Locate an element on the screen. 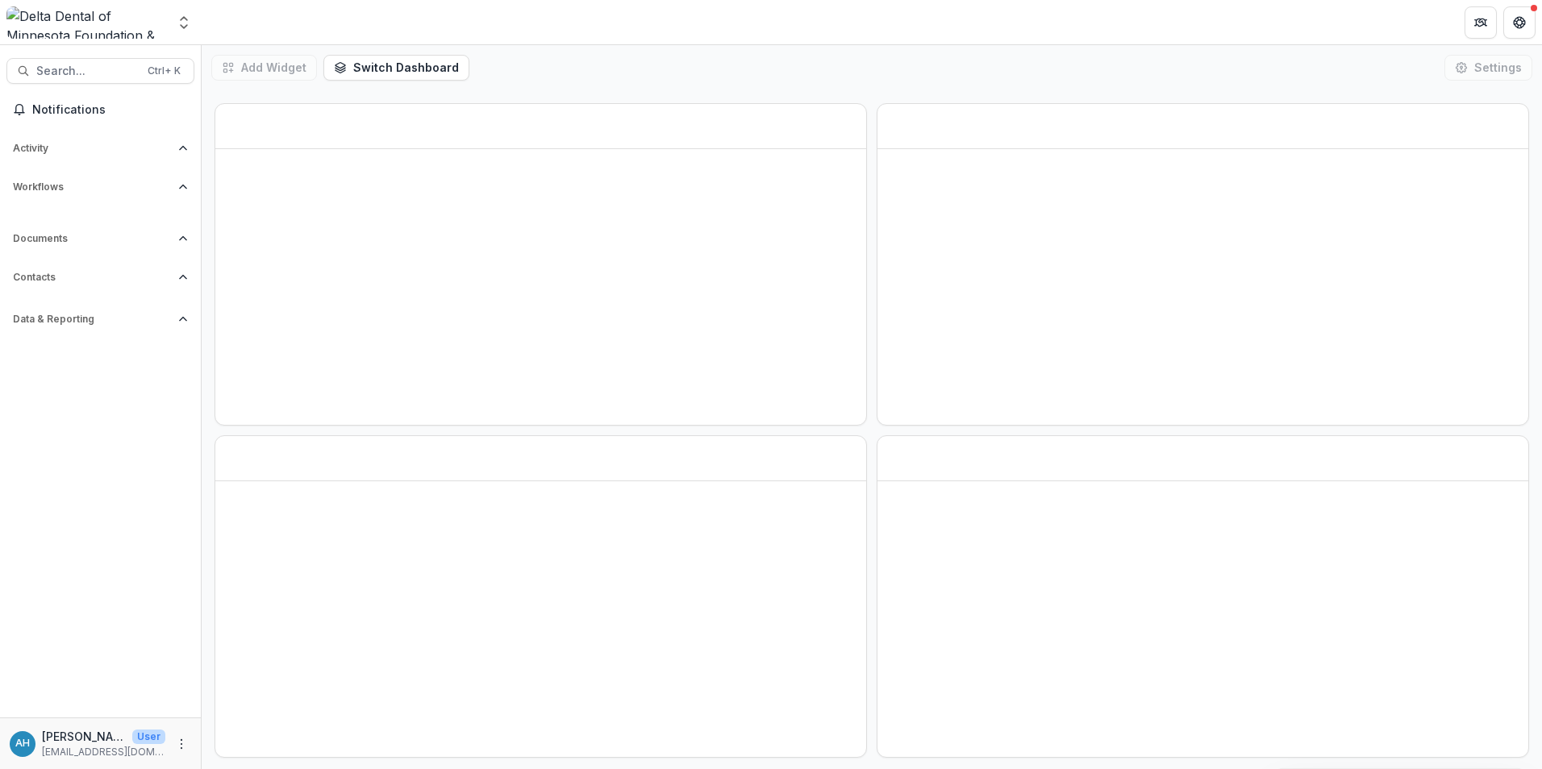  button: Partners is located at coordinates (1481, 23).